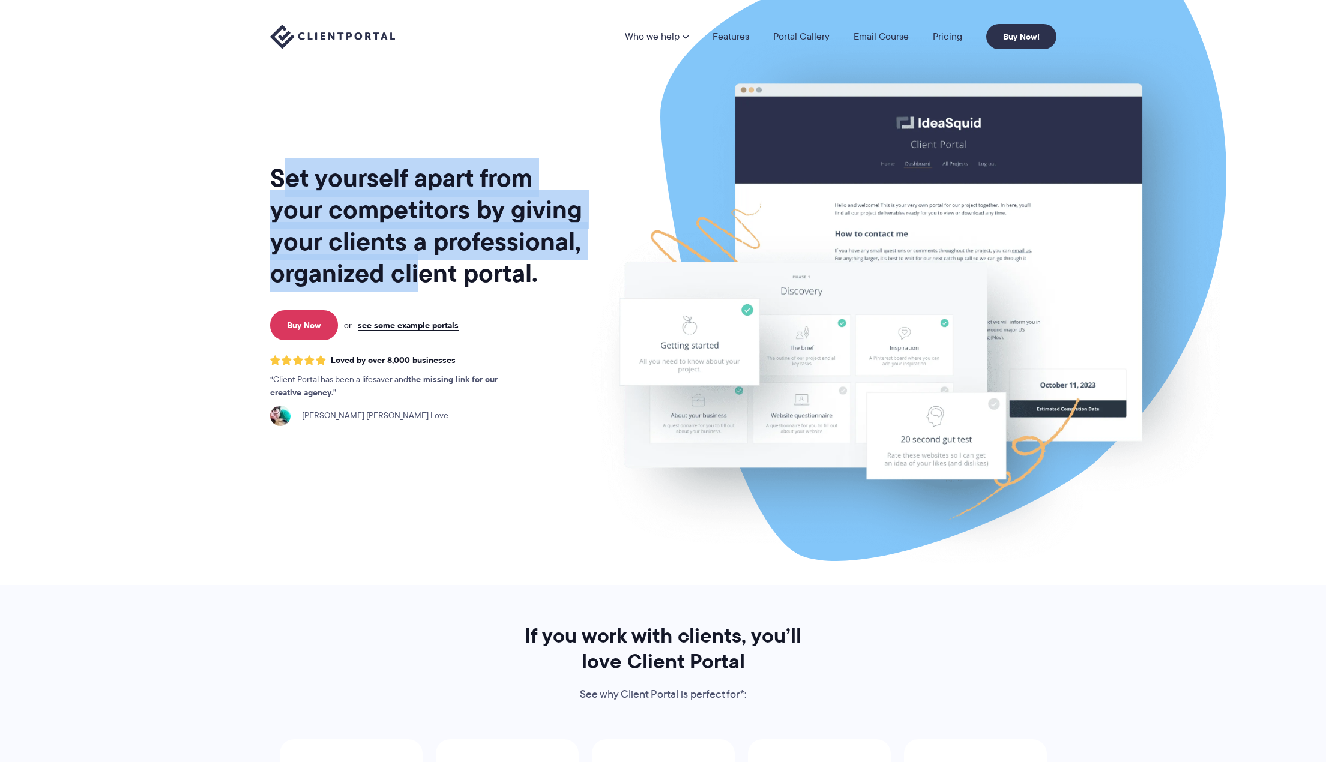 The height and width of the screenshot is (762, 1326). What do you see at coordinates (427, 226) in the screenshot?
I see `h1: Set yourself apart from your competitors by giving your clients a professional, organized client ...` at bounding box center [427, 226].